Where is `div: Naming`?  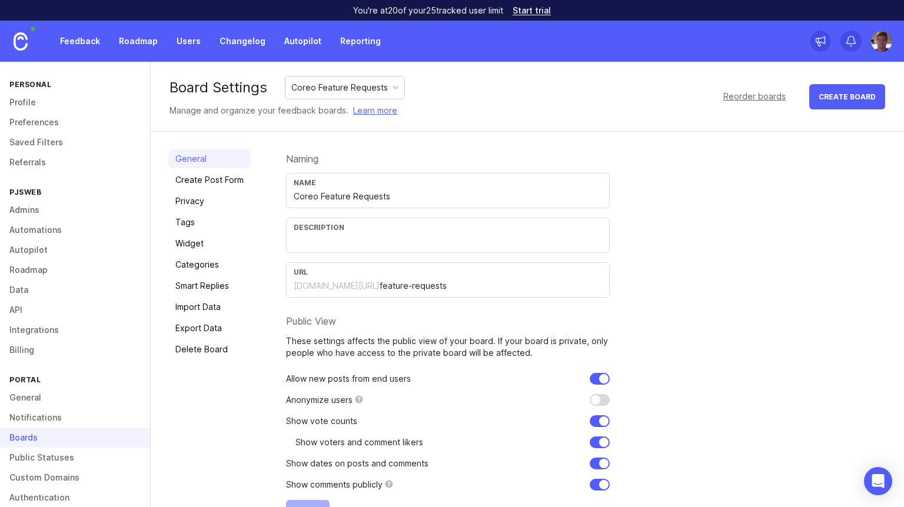 div: Naming is located at coordinates (448, 159).